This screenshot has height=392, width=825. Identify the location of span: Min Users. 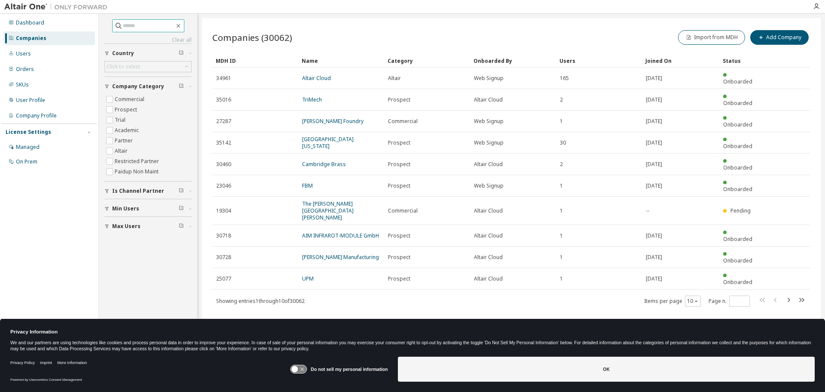
(126, 208).